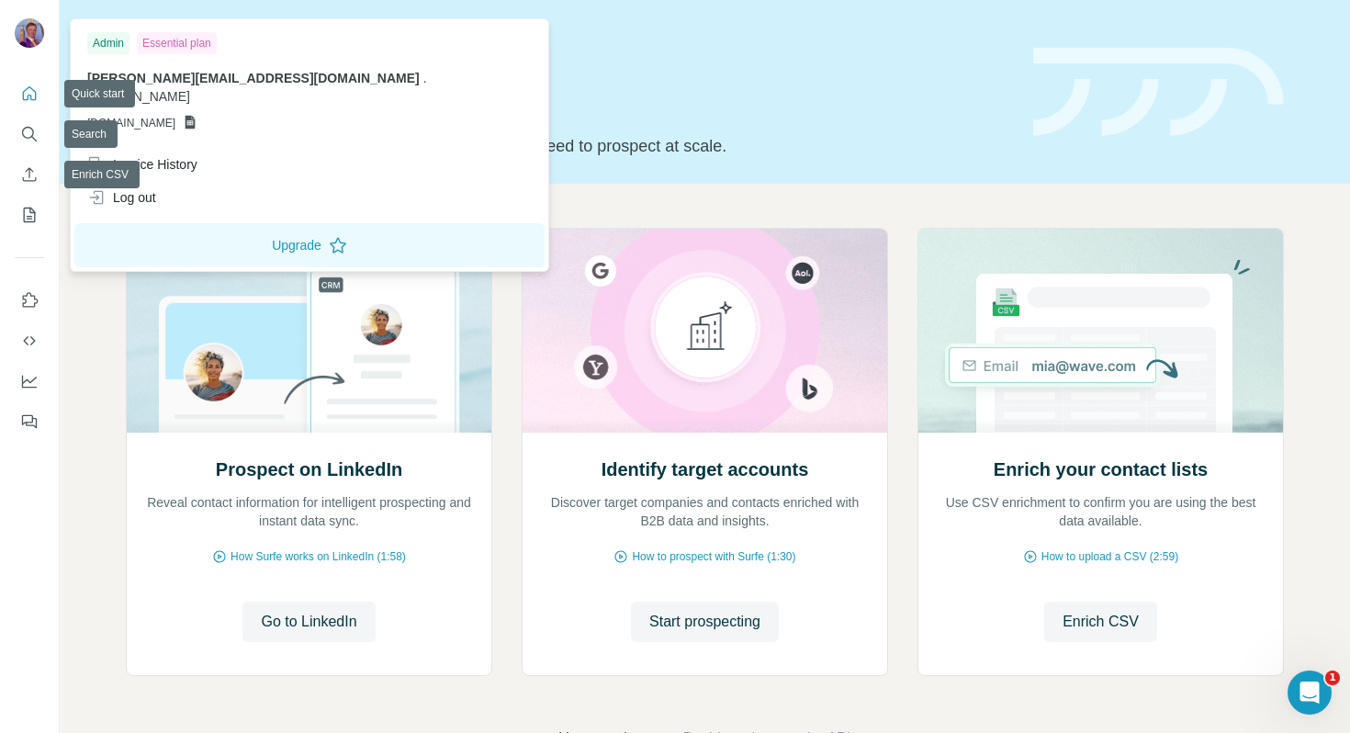 This screenshot has height=733, width=1350. I want to click on h2: Identify target accounts, so click(705, 469).